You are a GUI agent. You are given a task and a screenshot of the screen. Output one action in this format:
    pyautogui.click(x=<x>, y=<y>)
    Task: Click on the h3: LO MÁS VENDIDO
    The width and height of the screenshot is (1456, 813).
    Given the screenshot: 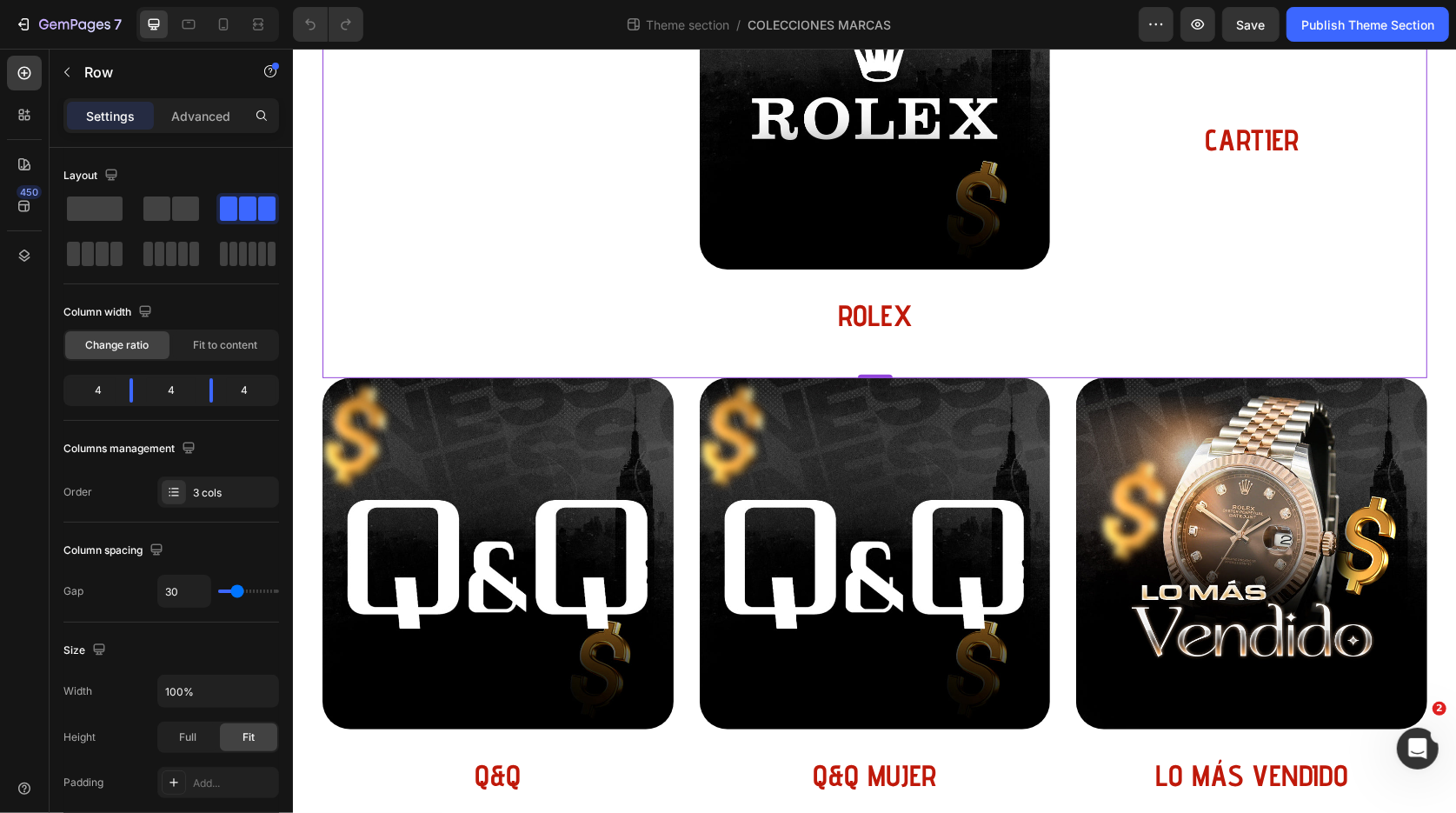 What is the action you would take?
    pyautogui.click(x=958, y=727)
    